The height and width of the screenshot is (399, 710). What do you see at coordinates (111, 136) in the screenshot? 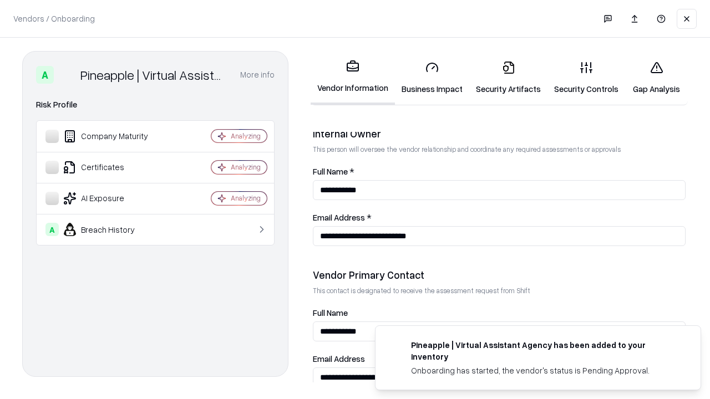
I see `div: Company Maturity` at bounding box center [111, 136].